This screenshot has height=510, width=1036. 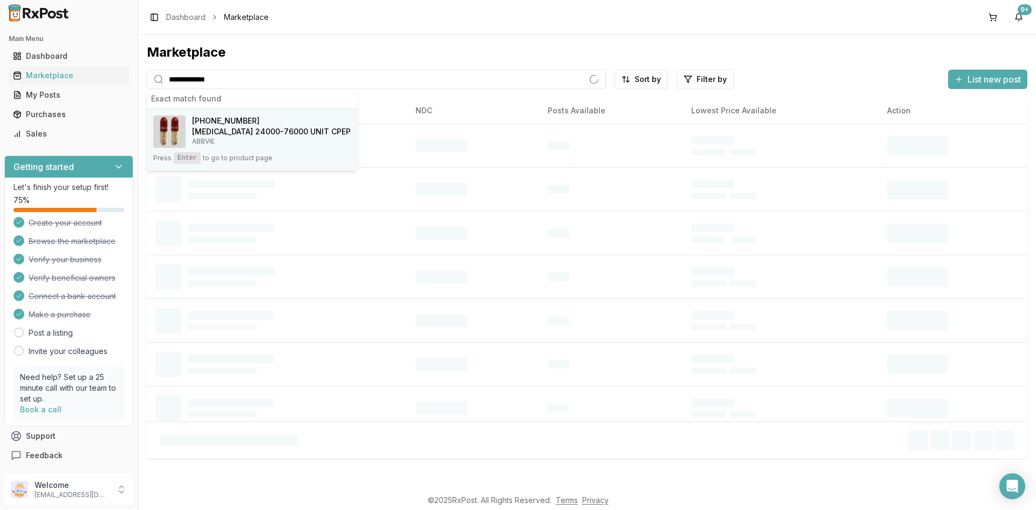 I want to click on span: Create your account, so click(x=65, y=223).